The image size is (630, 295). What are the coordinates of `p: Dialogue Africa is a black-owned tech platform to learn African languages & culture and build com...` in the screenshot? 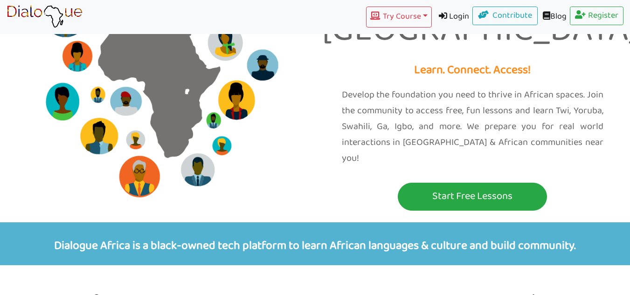 It's located at (315, 244).